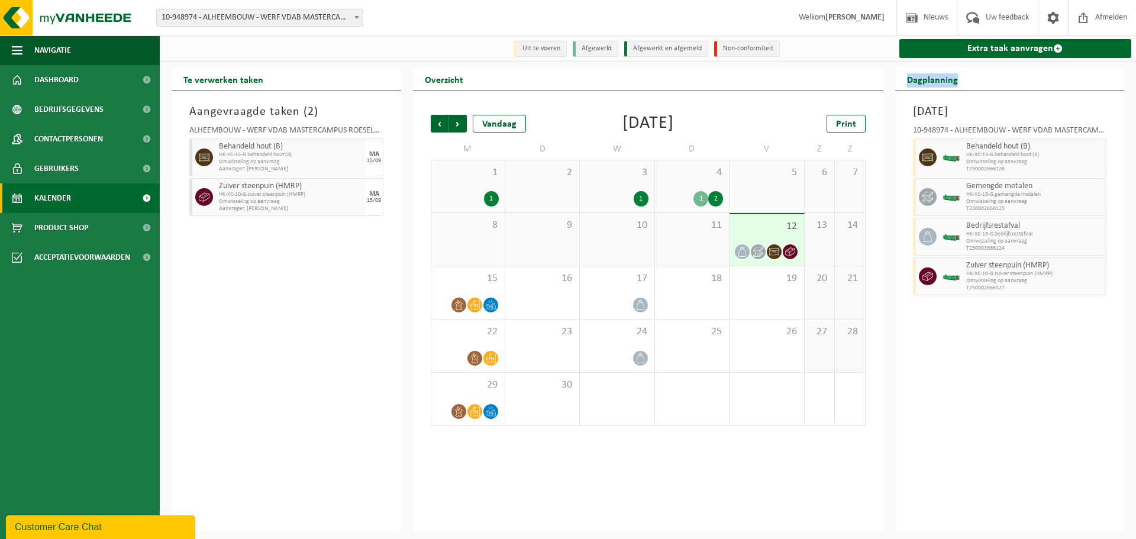 This screenshot has width=1136, height=539. What do you see at coordinates (846, 124) in the screenshot?
I see `span: Print` at bounding box center [846, 124].